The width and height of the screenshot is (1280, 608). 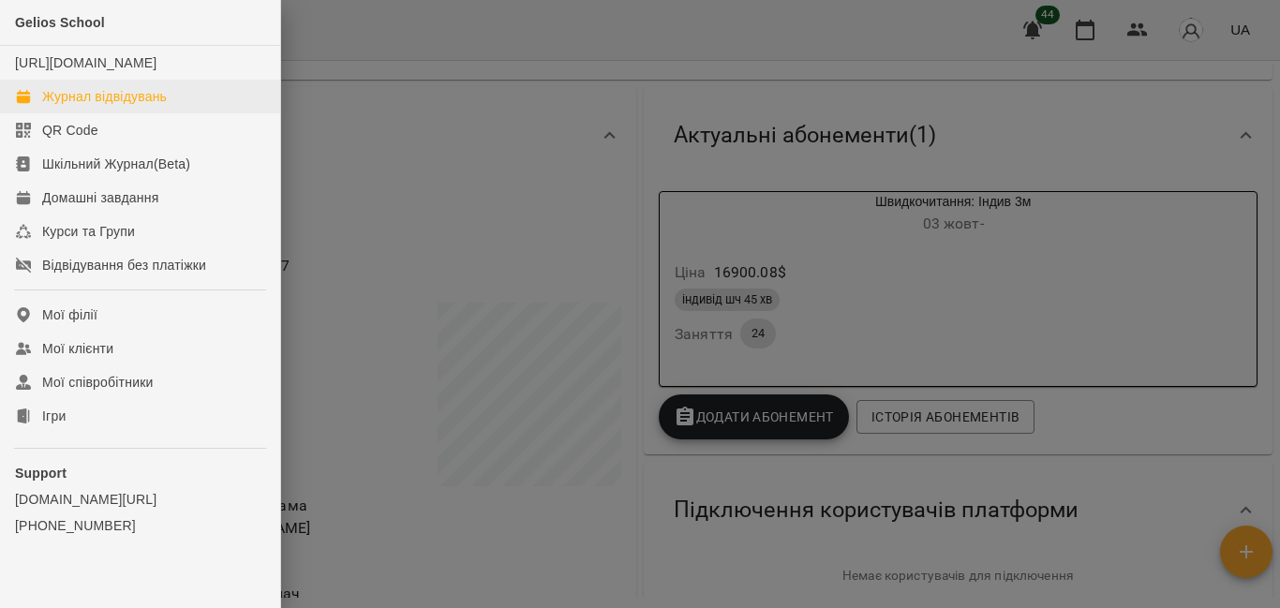 I want to click on div: QR Code, so click(x=70, y=130).